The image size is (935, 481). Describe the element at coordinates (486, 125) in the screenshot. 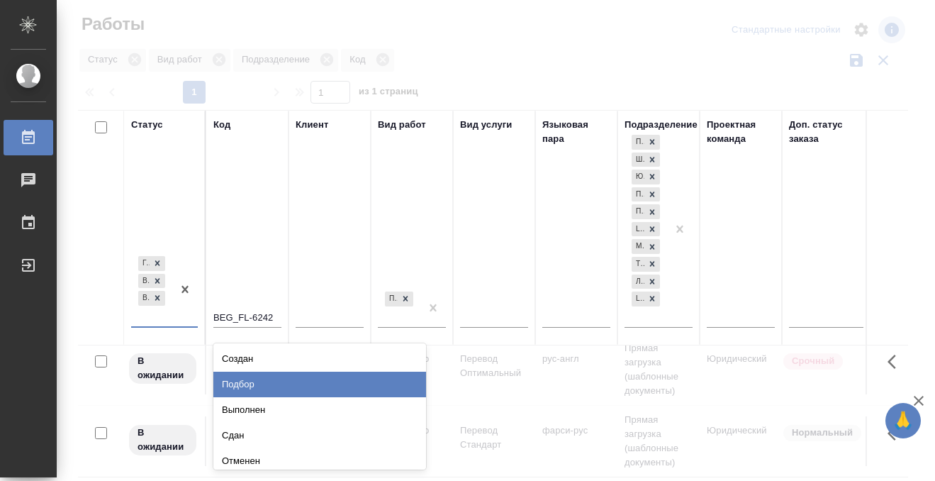

I see `div: Вид услуги` at that location.